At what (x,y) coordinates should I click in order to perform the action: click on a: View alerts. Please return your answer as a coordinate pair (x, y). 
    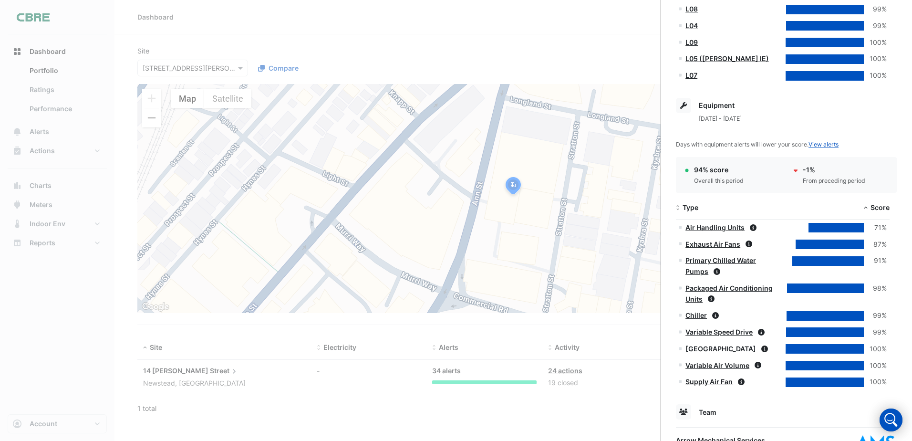
    Looking at the image, I should click on (823, 144).